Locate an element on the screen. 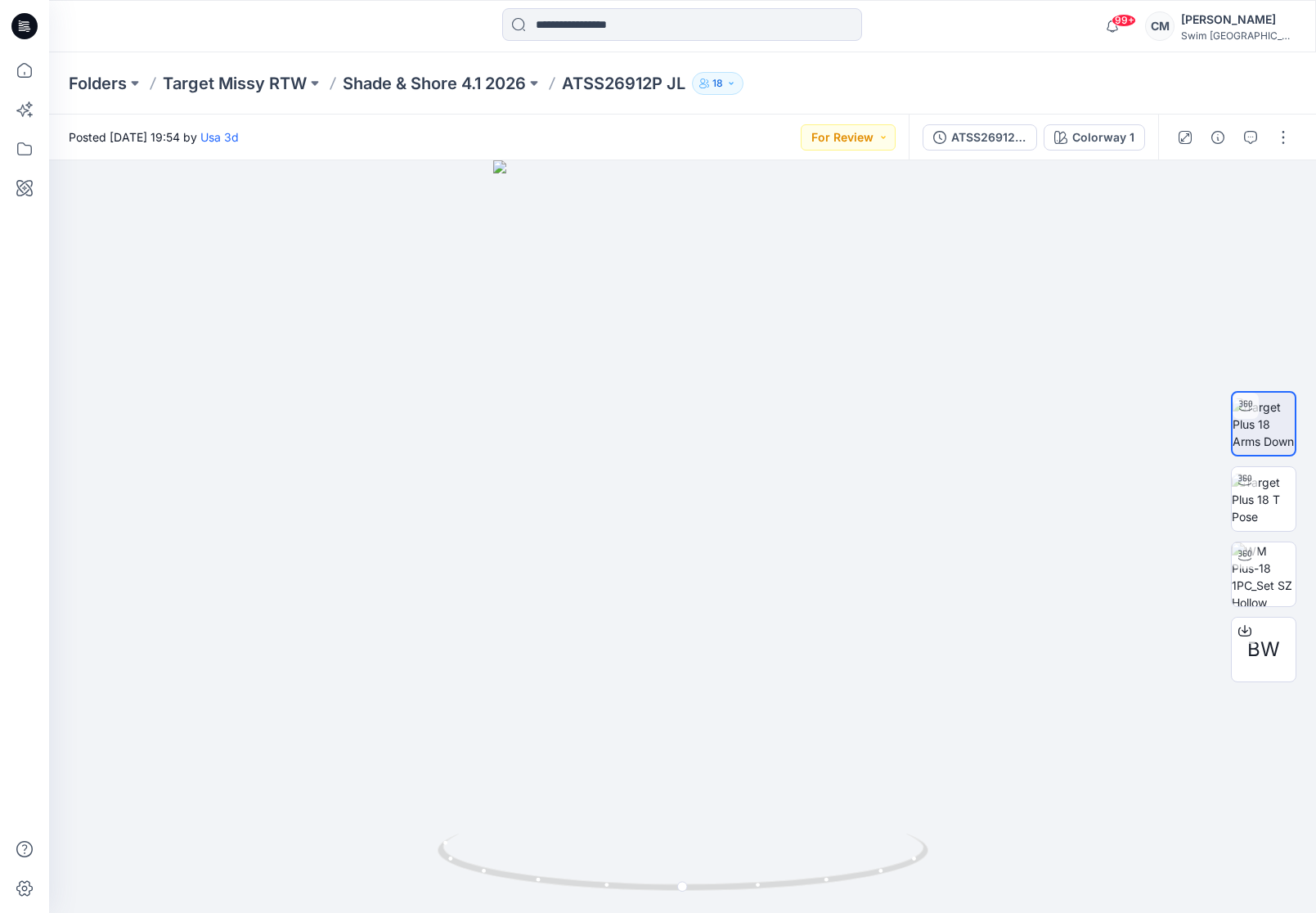 This screenshot has height=913, width=1316. a: Target Missy RTW is located at coordinates (235, 84).